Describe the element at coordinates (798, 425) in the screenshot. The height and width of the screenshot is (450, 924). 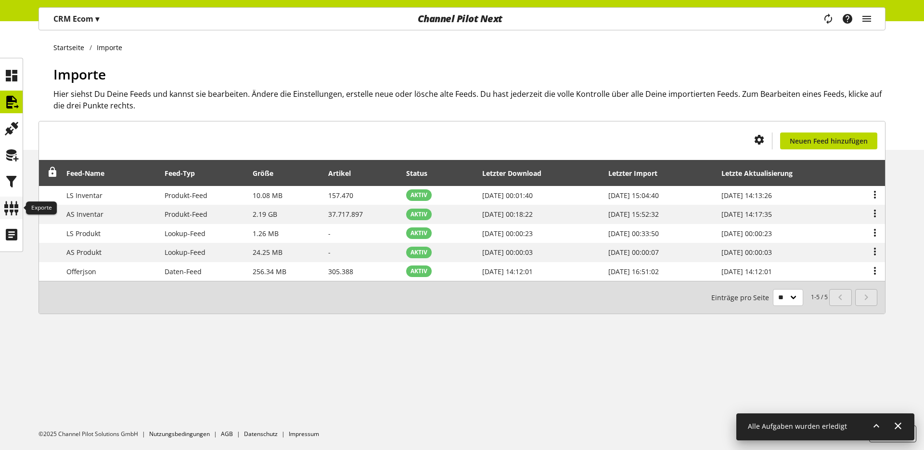
I see `span: Alle Aufgaben wurden erledigt` at that location.